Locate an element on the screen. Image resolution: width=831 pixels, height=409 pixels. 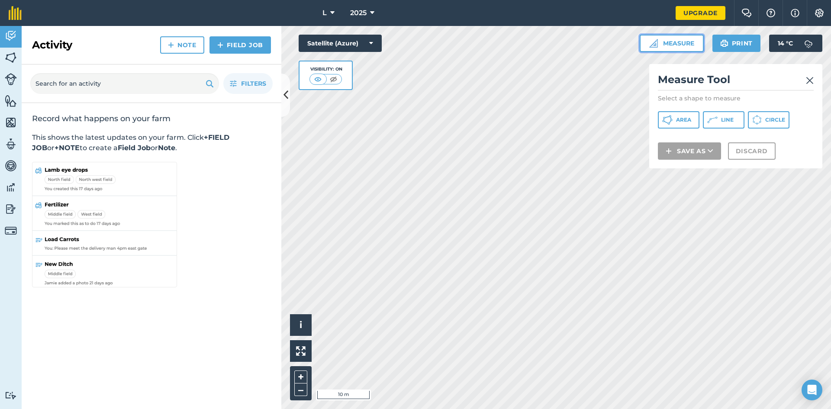
span: Line is located at coordinates (727, 120).